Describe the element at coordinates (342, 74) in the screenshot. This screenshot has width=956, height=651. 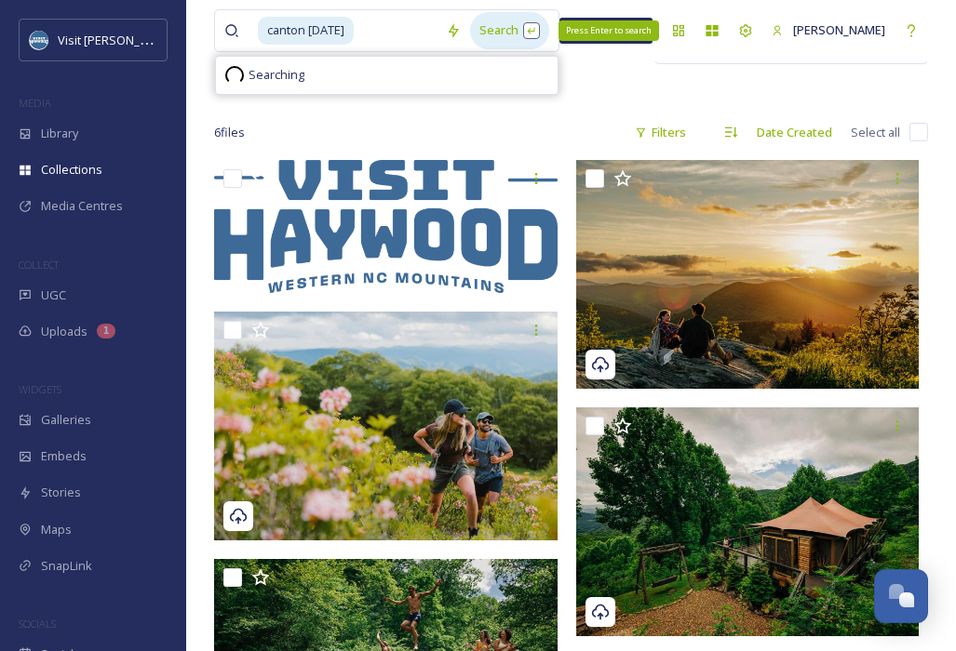
I see `span: Blue Ridge Outdoors Elk Bucks Email` at that location.